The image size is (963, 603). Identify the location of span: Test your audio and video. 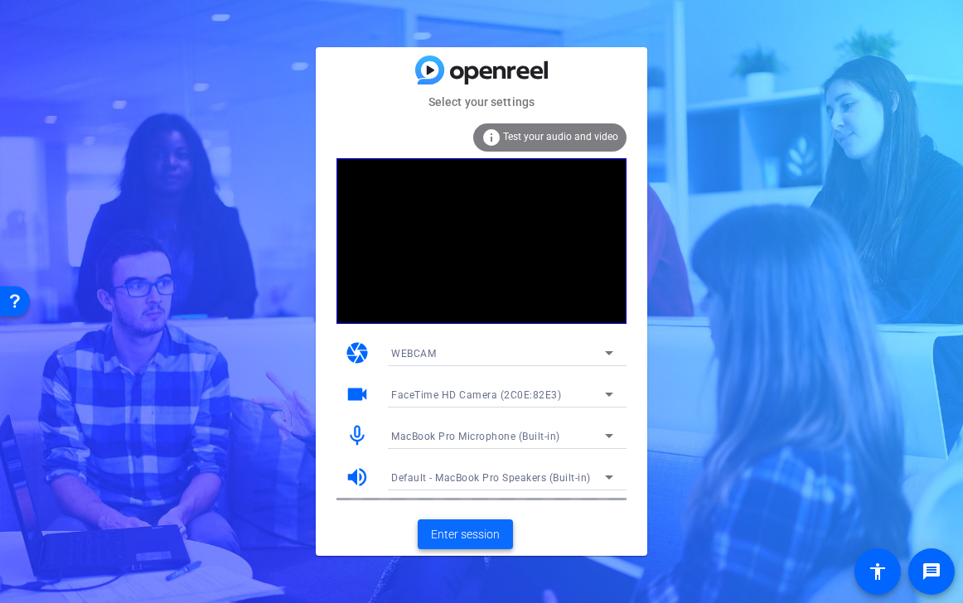
(560, 137).